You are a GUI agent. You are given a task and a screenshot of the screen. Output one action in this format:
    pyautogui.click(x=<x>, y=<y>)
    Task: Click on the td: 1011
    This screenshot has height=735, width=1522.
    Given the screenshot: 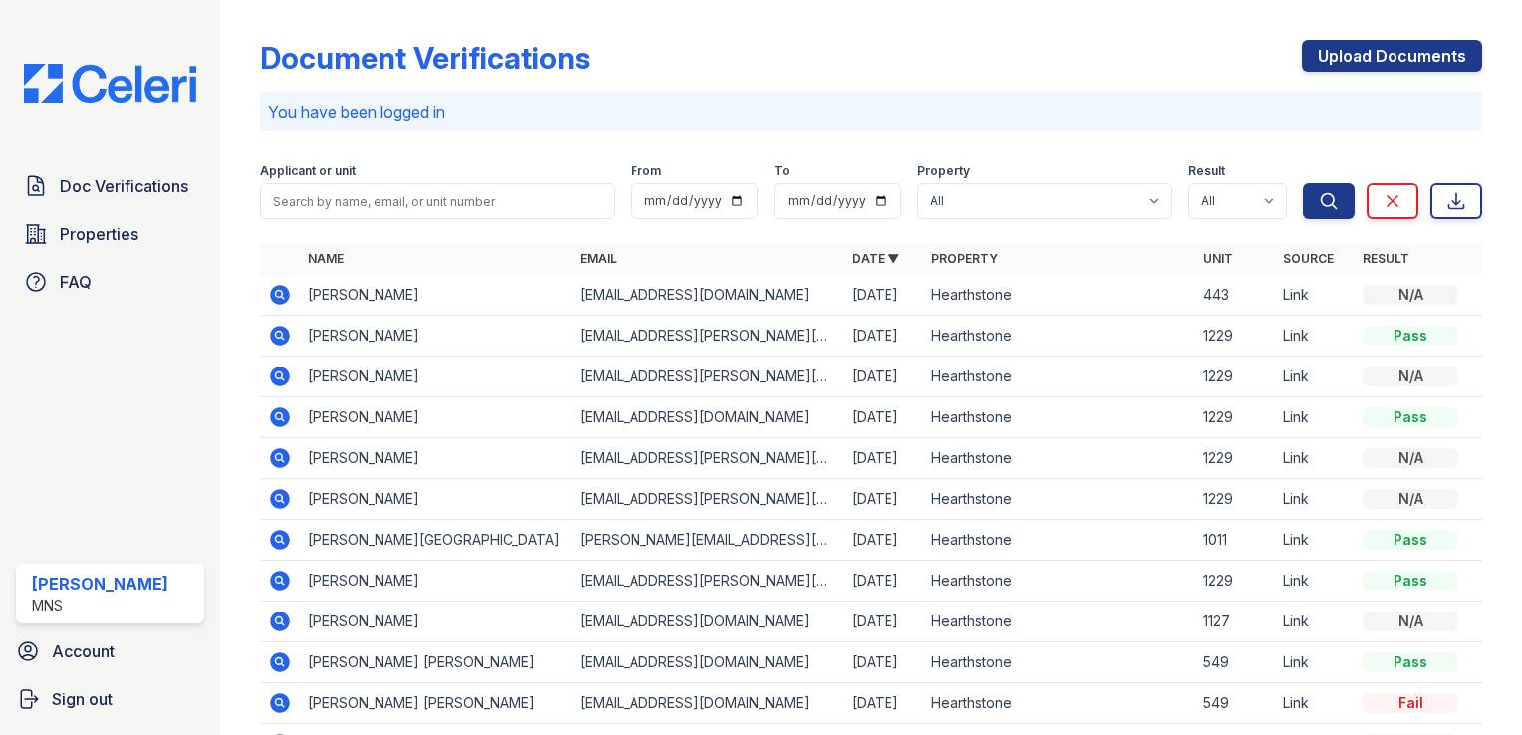 What is the action you would take?
    pyautogui.click(x=1235, y=540)
    